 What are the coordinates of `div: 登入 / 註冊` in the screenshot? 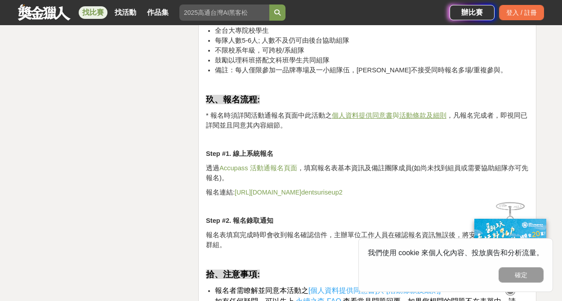 It's located at (521, 13).